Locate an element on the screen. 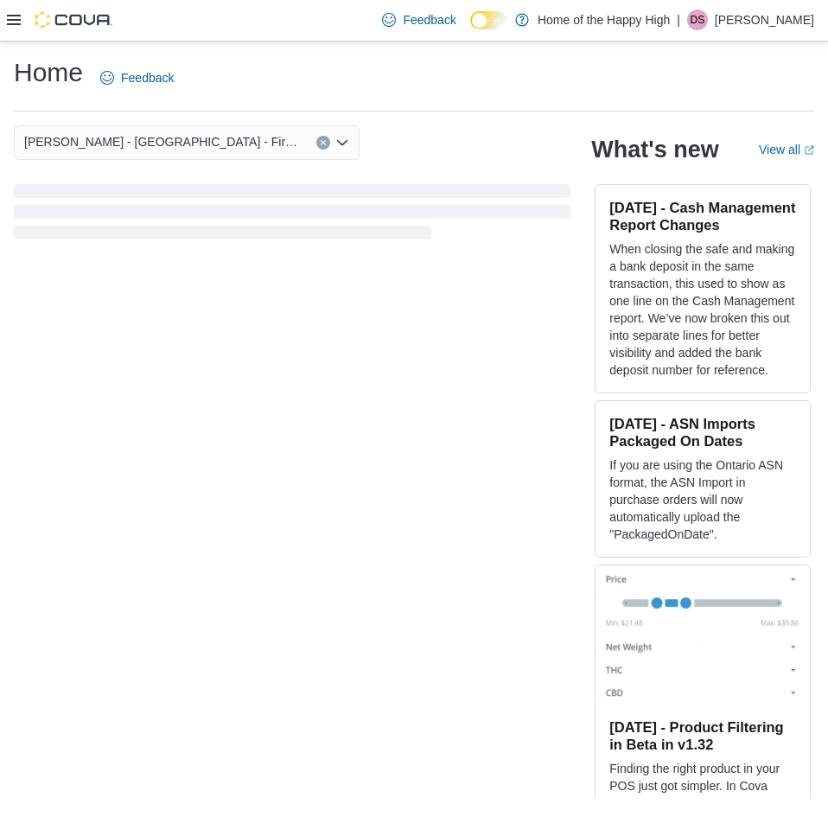 This screenshot has height=823, width=828. p: When closing the safe and making a bank deposit in the same transaction, this used to show as one... is located at coordinates (703, 309).